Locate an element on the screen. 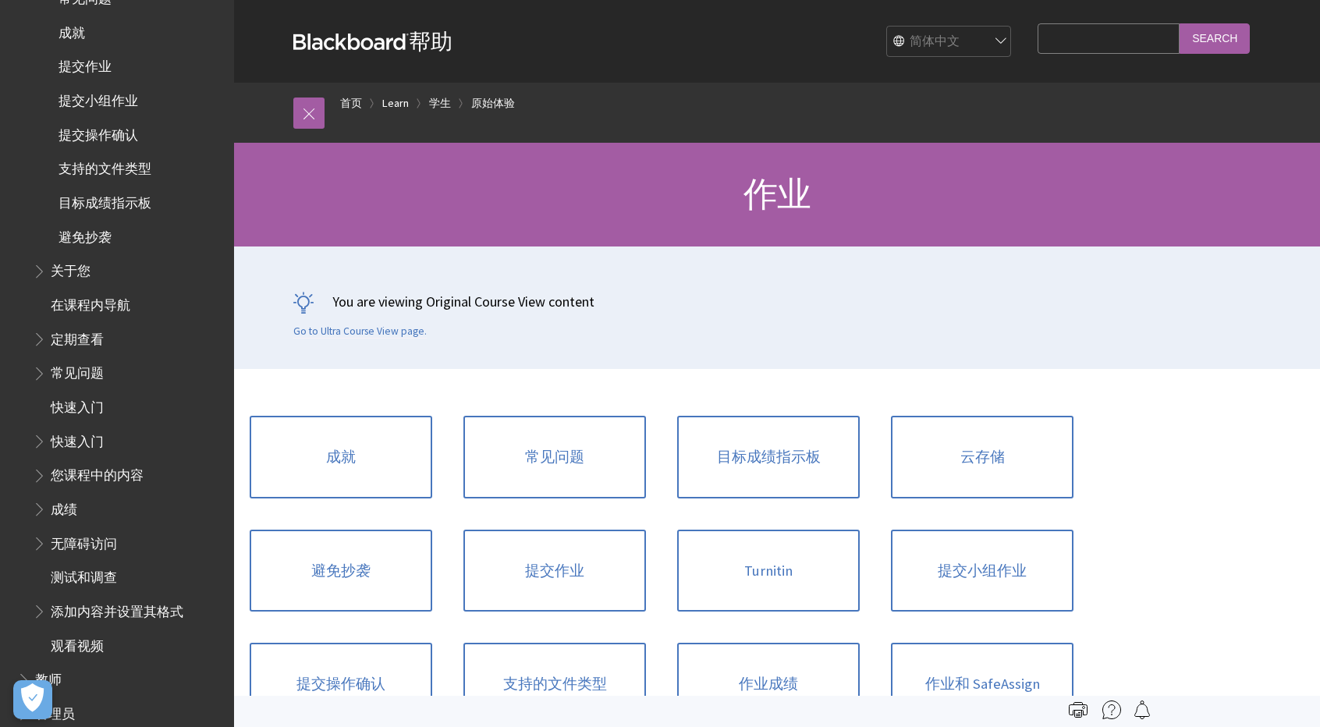  span: 提交操作确认 is located at coordinates (98, 132).